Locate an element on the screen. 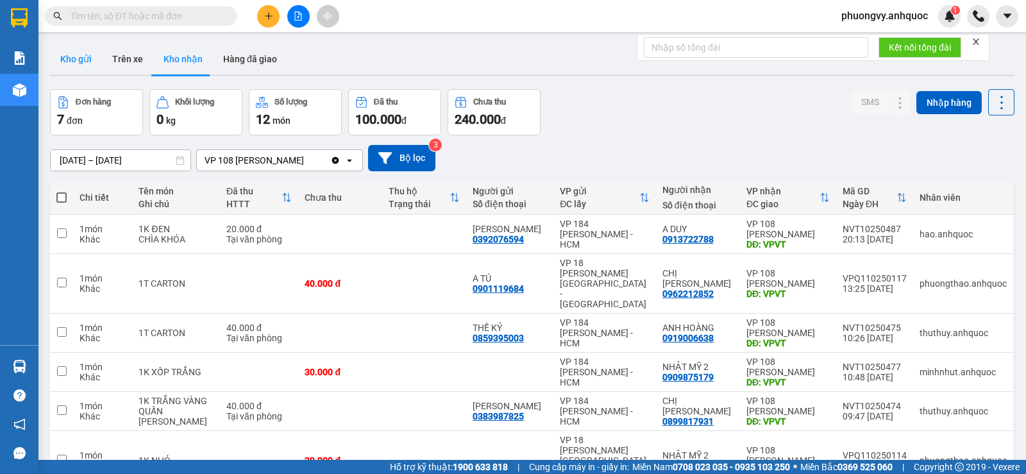 The height and width of the screenshot is (474, 1026). span: caret-down is located at coordinates (1007, 16).